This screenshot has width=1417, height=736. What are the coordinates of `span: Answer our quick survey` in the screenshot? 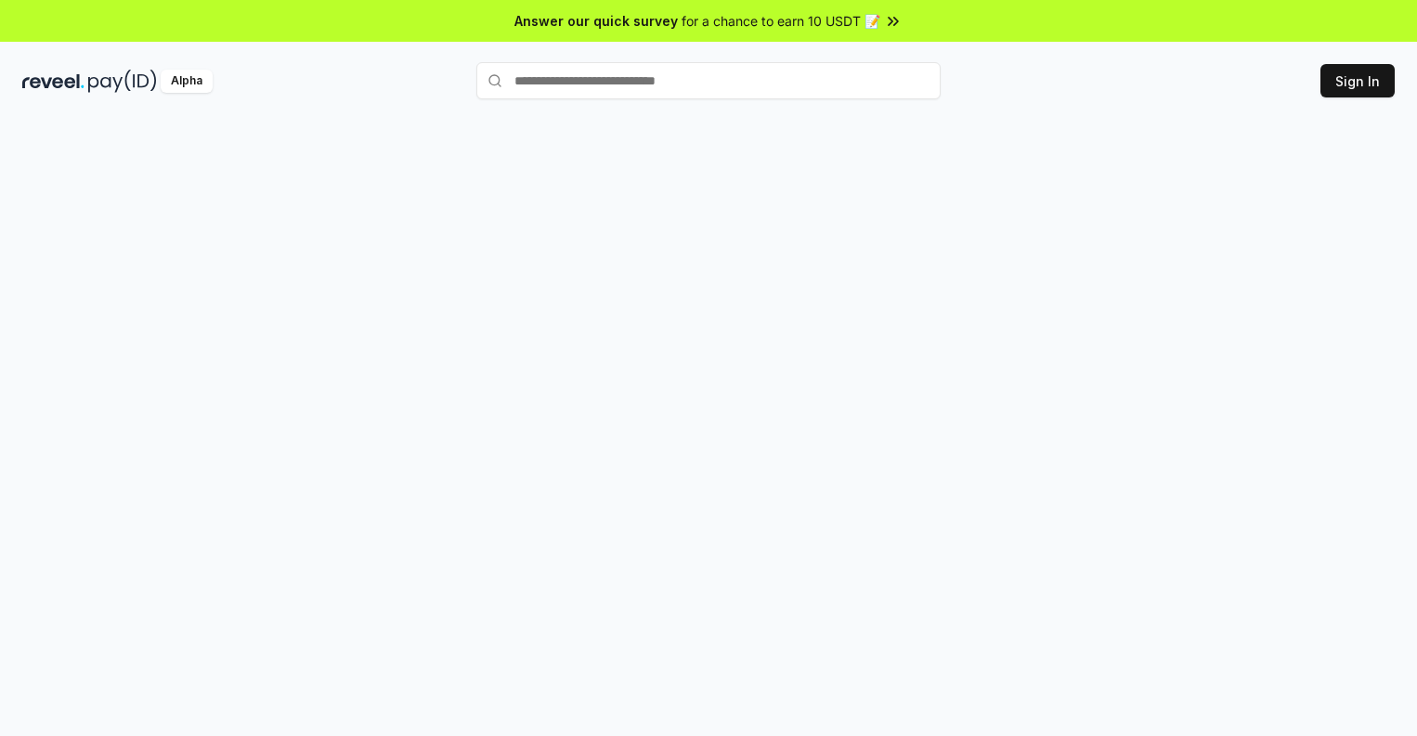 It's located at (596, 20).